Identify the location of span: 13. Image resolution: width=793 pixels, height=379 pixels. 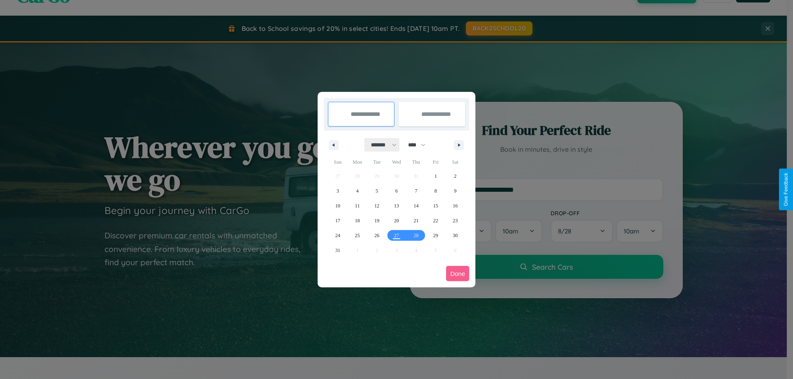
(396, 206).